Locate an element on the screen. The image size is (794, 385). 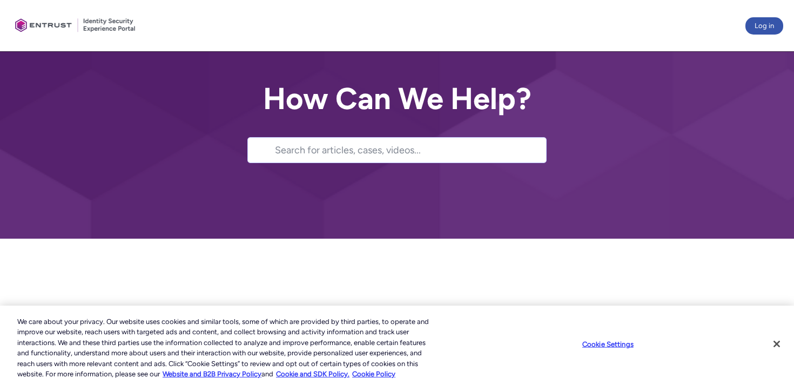
button: Search is located at coordinates (262, 150).